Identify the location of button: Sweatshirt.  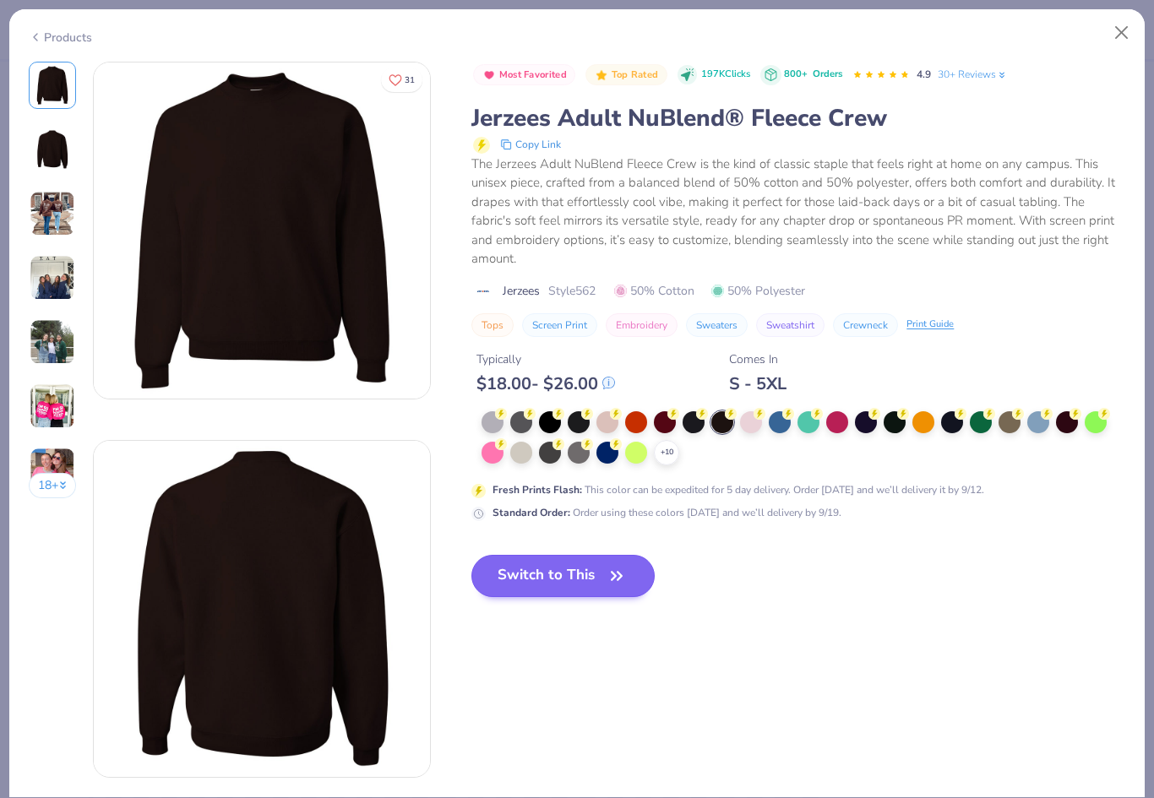
(790, 325).